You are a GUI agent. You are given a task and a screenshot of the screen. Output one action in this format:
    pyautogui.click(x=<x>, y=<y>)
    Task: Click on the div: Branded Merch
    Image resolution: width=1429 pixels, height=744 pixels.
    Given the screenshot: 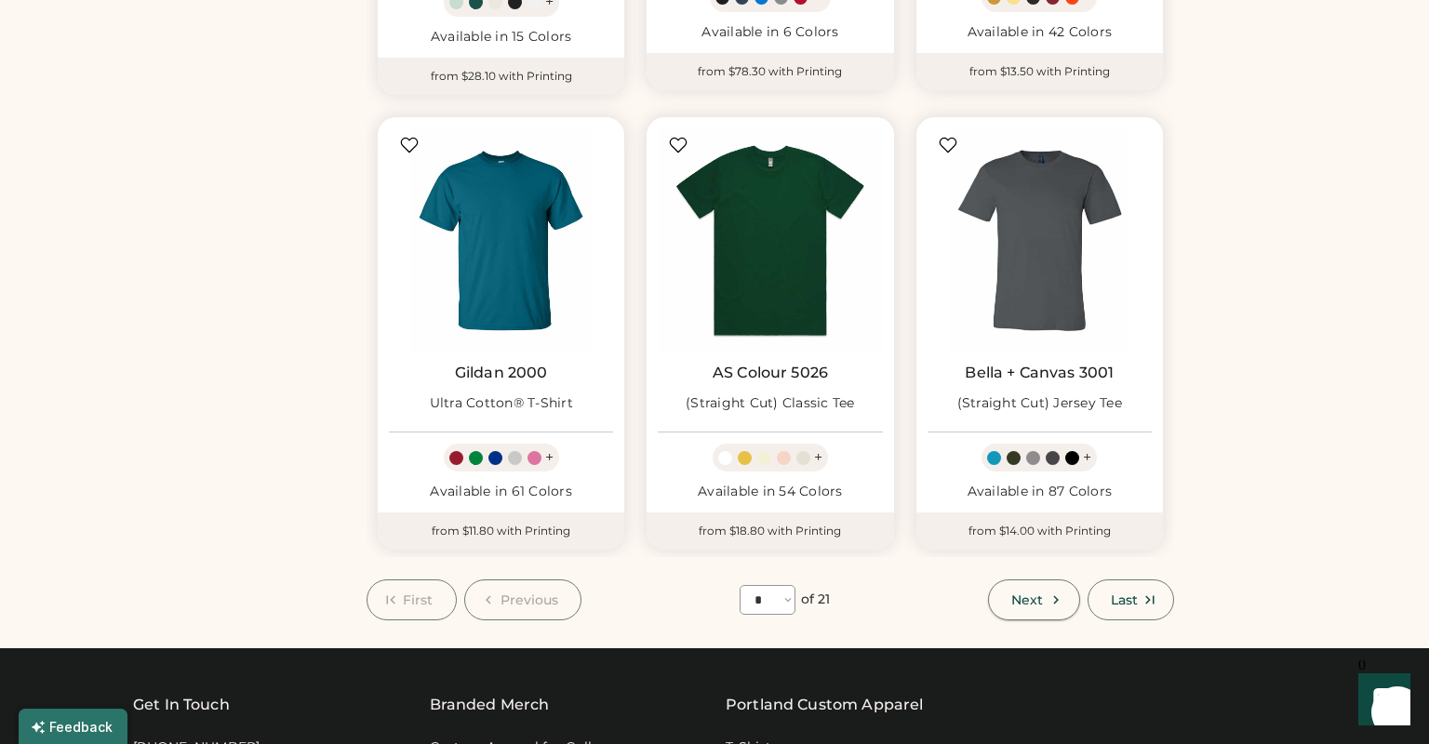 What is the action you would take?
    pyautogui.click(x=489, y=705)
    